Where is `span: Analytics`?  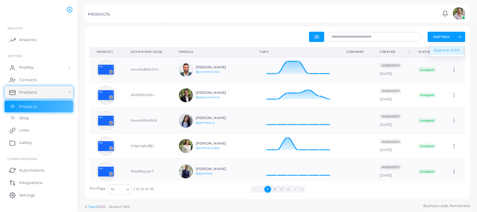
span: Analytics is located at coordinates (28, 40).